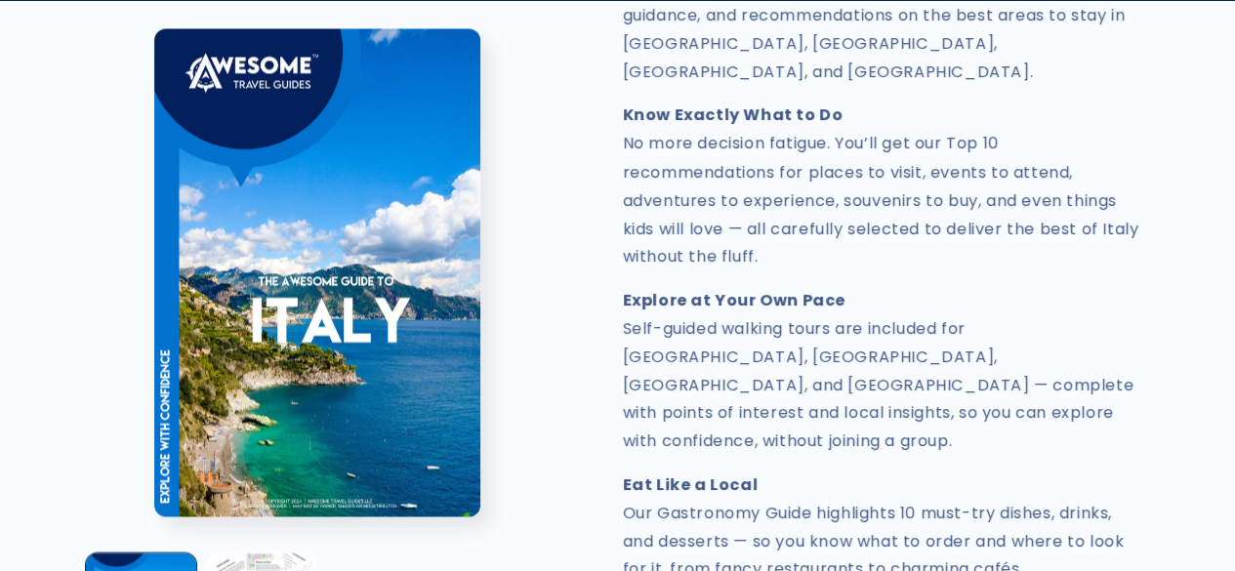 The height and width of the screenshot is (571, 1235). Describe the element at coordinates (733, 114) in the screenshot. I see `strong: Know Exactly What to Do` at that location.